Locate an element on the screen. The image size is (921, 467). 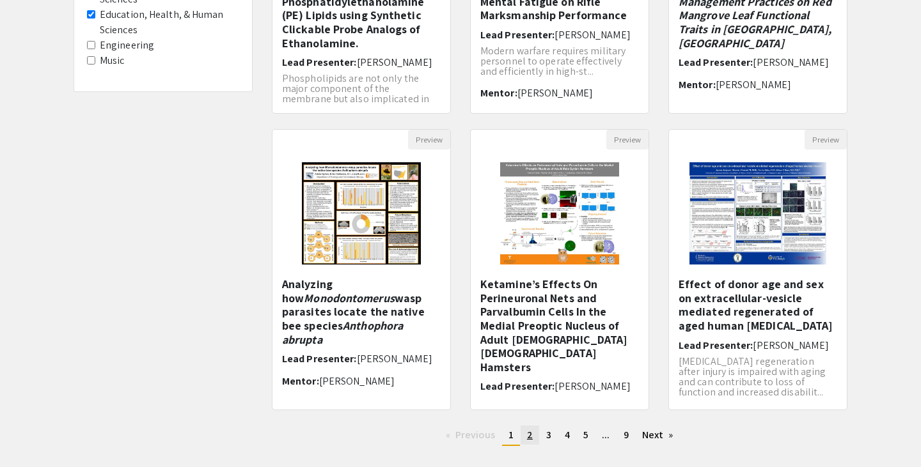
label: Music is located at coordinates (112, 61).